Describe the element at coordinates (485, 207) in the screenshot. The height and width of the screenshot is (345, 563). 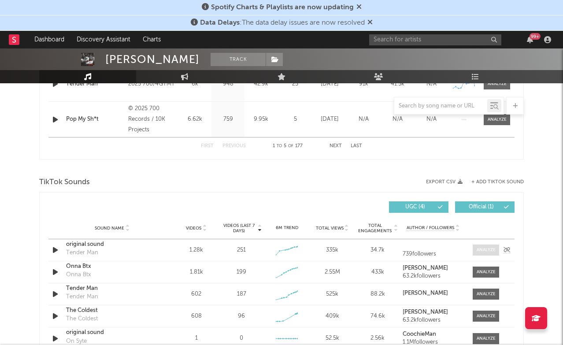
I see `button: Official(1)` at that location.